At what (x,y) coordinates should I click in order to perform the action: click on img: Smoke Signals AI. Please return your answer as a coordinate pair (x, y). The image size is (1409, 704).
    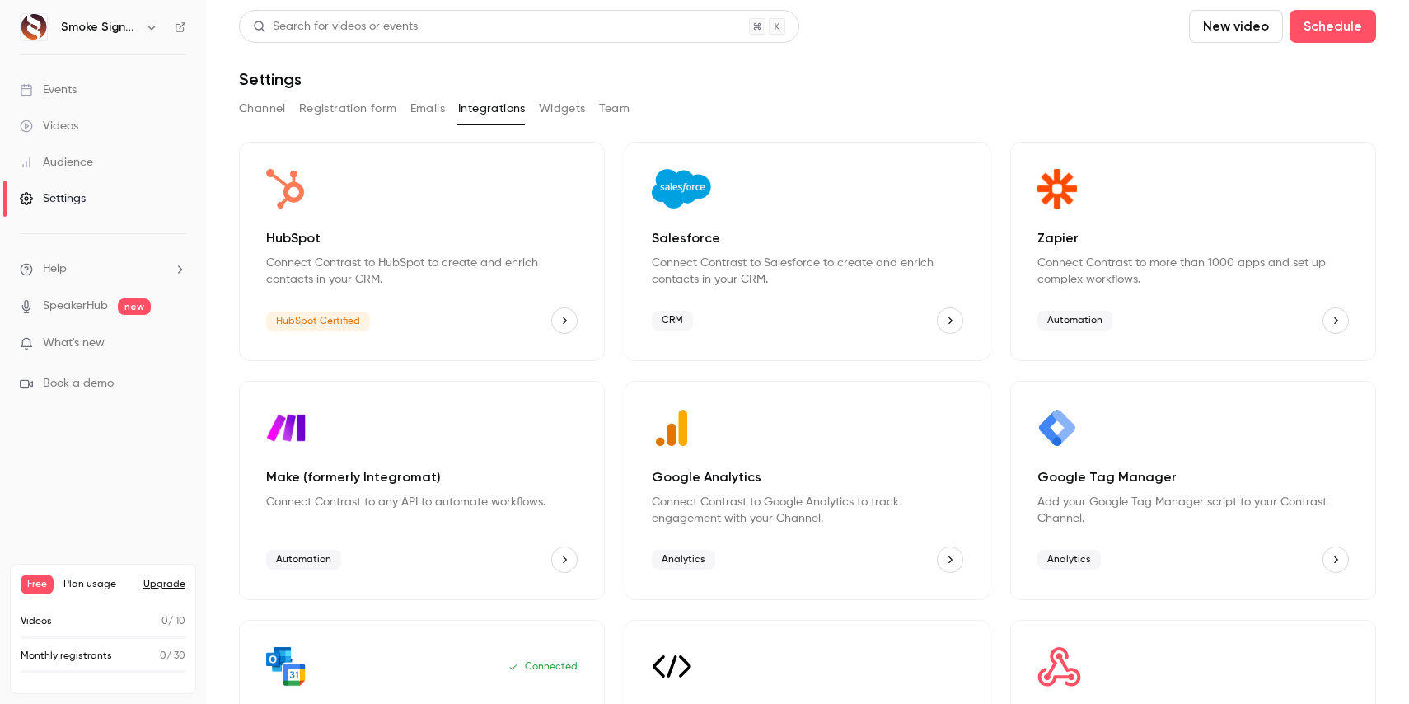
    Looking at the image, I should click on (34, 27).